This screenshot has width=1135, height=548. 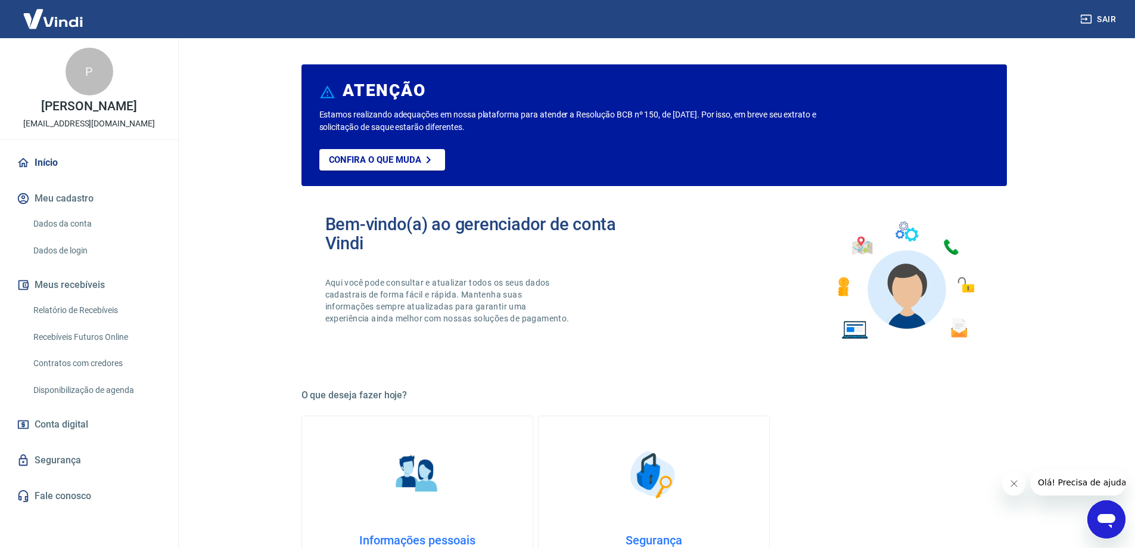 What do you see at coordinates (905, 280) in the screenshot?
I see `img: Imagem de um avatar masculino com diversos icones exemplificando as funcionalidades do gerenciado...` at bounding box center [905, 280].